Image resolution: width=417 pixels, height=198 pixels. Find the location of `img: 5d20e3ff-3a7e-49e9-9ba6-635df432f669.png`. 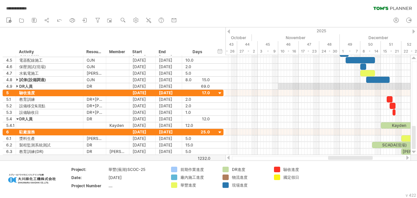

img: 5d20e3ff-3a7e-49e9-9ba6-635df432f669.png is located at coordinates (34, 178).